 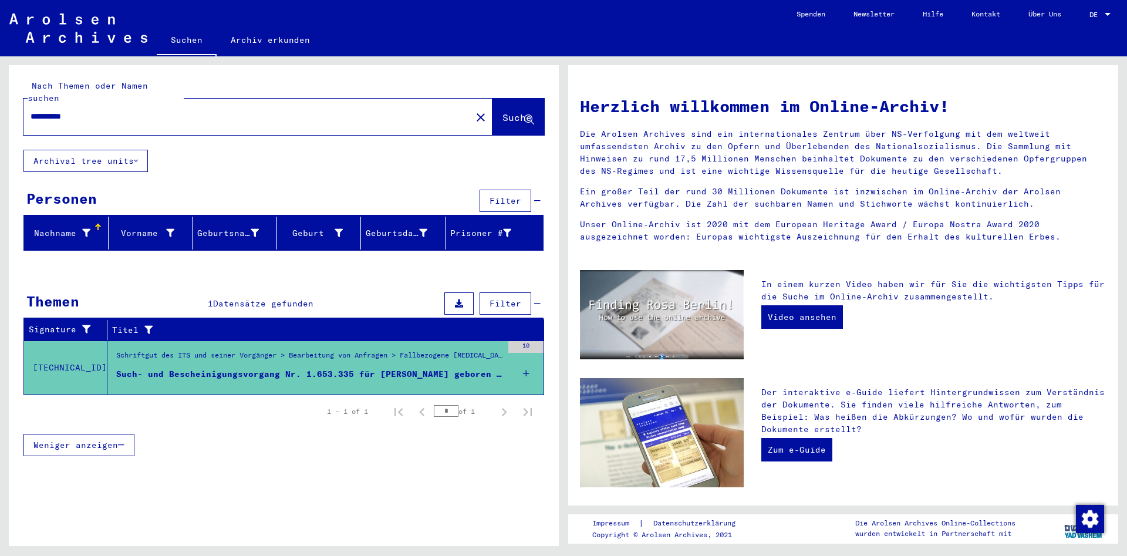 What do you see at coordinates (403, 233) in the screenshot?
I see `mat-header-cell: Geburtsdatum` at bounding box center [403, 233].